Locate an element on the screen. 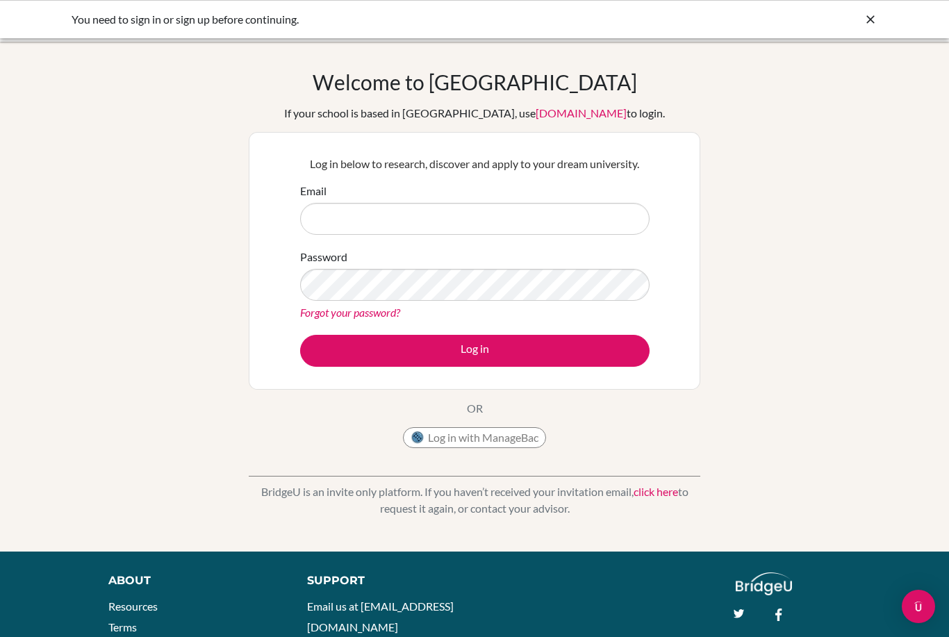 The height and width of the screenshot is (637, 949). p: Log in below to research, discover and apply to your dream university. is located at coordinates (474, 164).